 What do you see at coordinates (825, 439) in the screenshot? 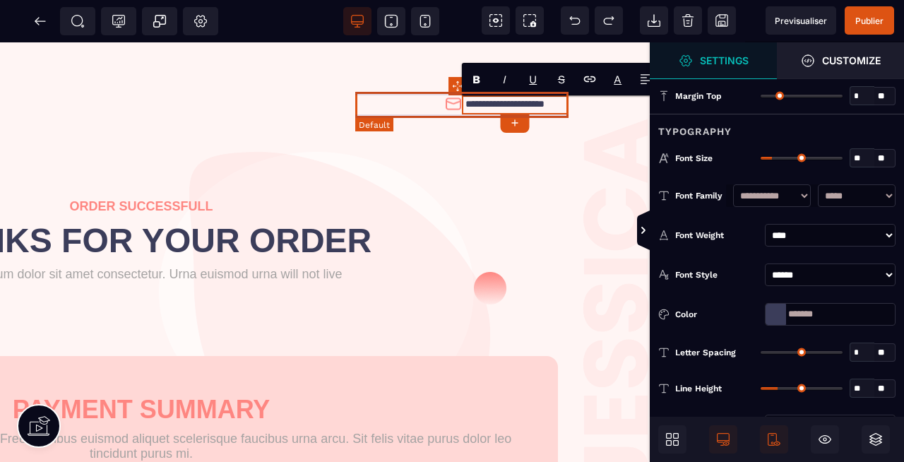
I see `span: Hide/Show Block` at bounding box center [825, 439].